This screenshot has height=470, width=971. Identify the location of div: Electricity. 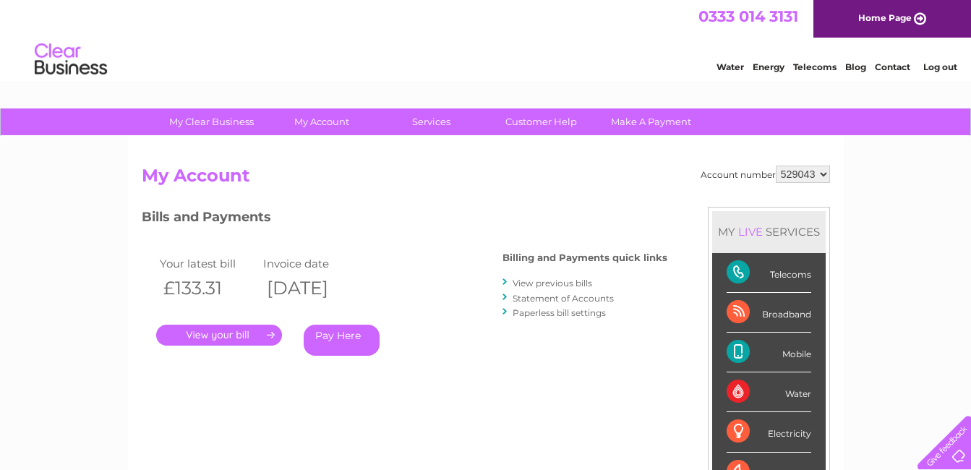
(768, 432).